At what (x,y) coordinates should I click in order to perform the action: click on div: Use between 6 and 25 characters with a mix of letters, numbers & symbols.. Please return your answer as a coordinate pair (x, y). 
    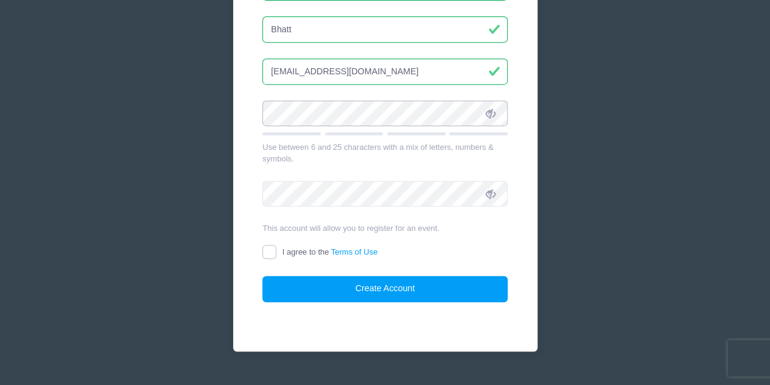
    Looking at the image, I should click on (385, 153).